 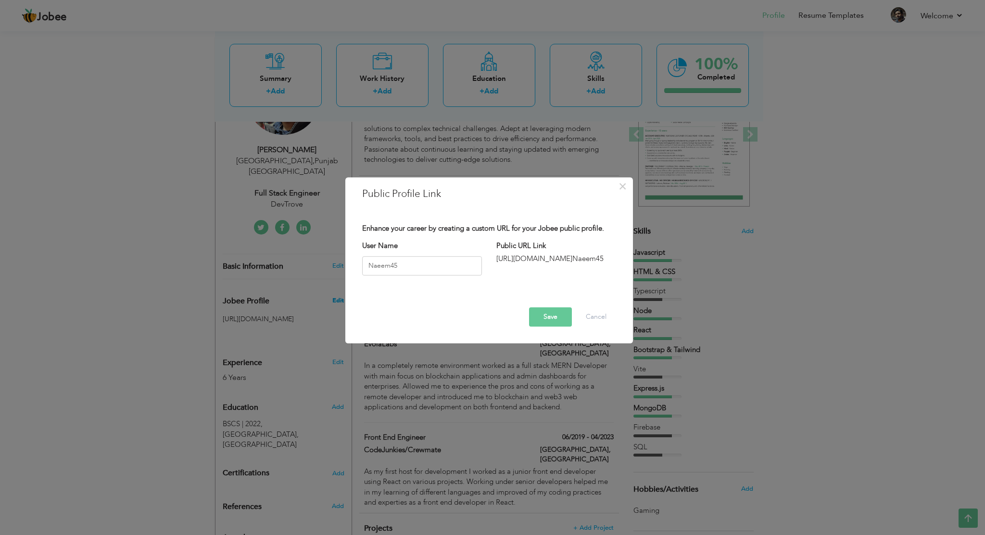 I want to click on label: Enhance your career by creating a custom URL for your Jobee public profile., so click(x=483, y=228).